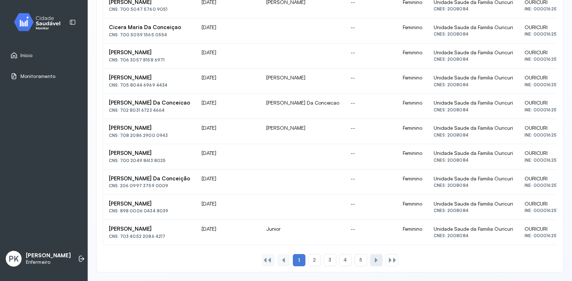 This screenshot has width=572, height=281. What do you see at coordinates (149, 161) in the screenshot?
I see `div: CNS: 700 2049 8613 8025` at bounding box center [149, 161].